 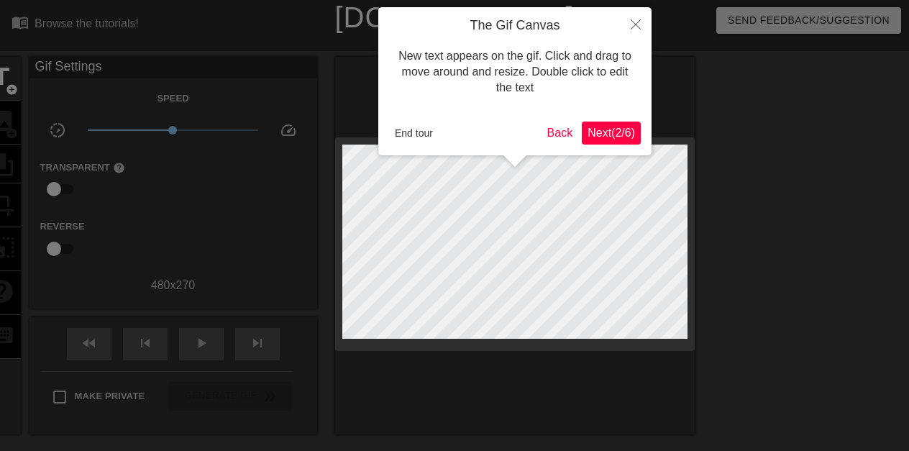 I want to click on button: Close, so click(x=636, y=24).